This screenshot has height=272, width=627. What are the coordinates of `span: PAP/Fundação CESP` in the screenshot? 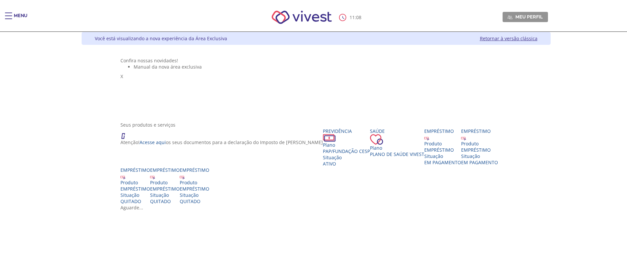 It's located at (346, 151).